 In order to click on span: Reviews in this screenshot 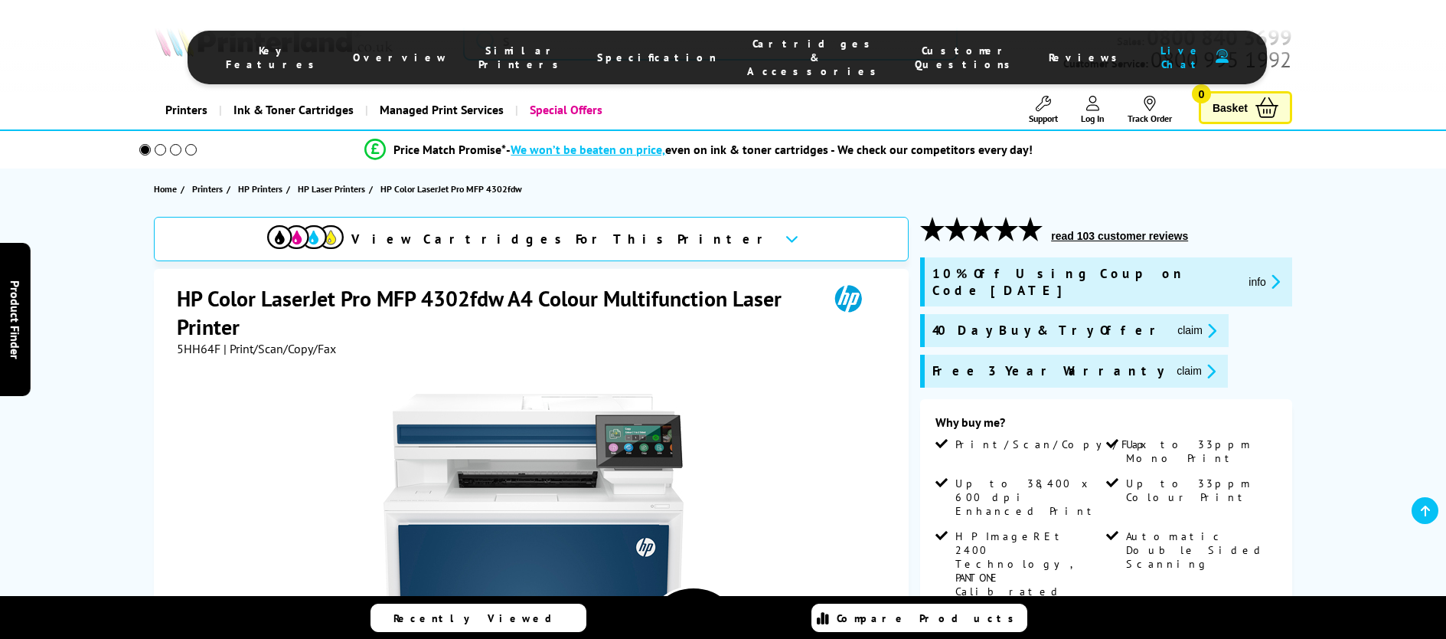, I will do `click(1087, 57)`.